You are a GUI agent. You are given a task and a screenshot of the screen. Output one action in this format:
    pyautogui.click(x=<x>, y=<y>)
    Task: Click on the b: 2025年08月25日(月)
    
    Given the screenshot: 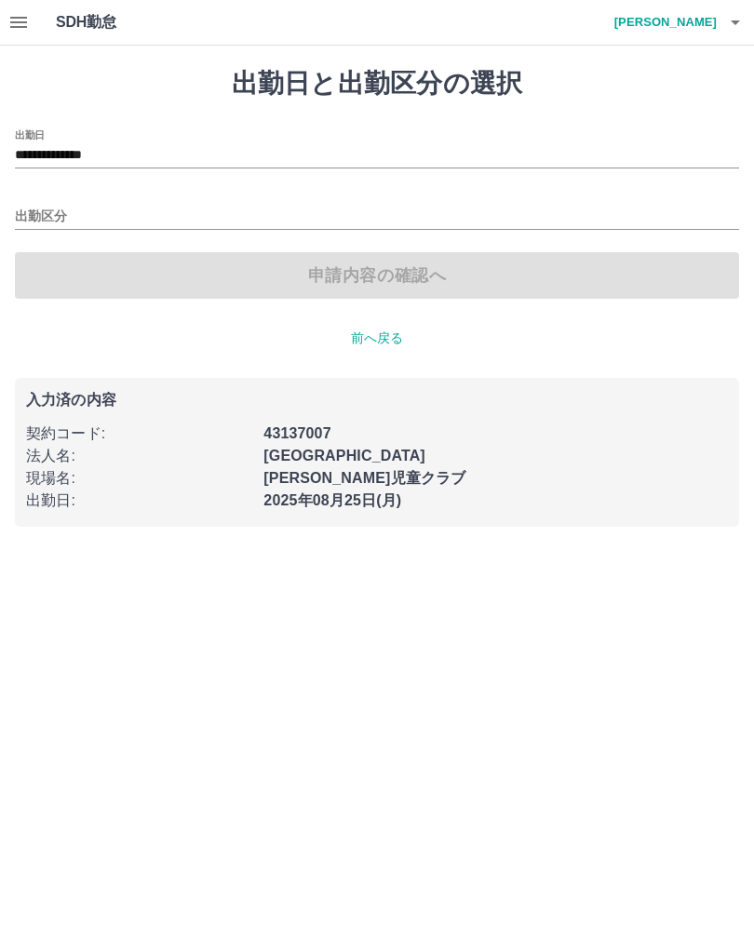 What is the action you would take?
    pyautogui.click(x=332, y=500)
    